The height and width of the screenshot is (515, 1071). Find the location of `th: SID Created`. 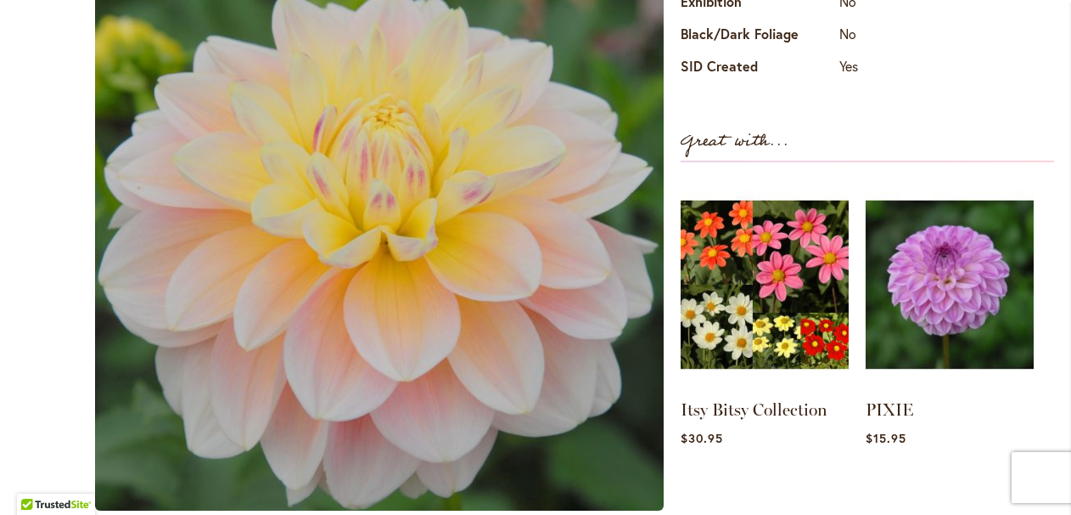

th: SID Created is located at coordinates (758, 69).